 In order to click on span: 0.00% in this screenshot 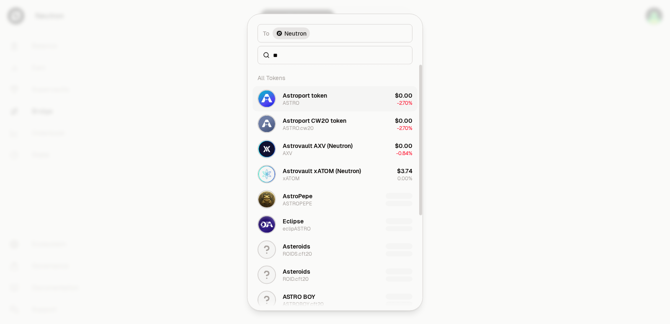, I will do `click(405, 178)`.